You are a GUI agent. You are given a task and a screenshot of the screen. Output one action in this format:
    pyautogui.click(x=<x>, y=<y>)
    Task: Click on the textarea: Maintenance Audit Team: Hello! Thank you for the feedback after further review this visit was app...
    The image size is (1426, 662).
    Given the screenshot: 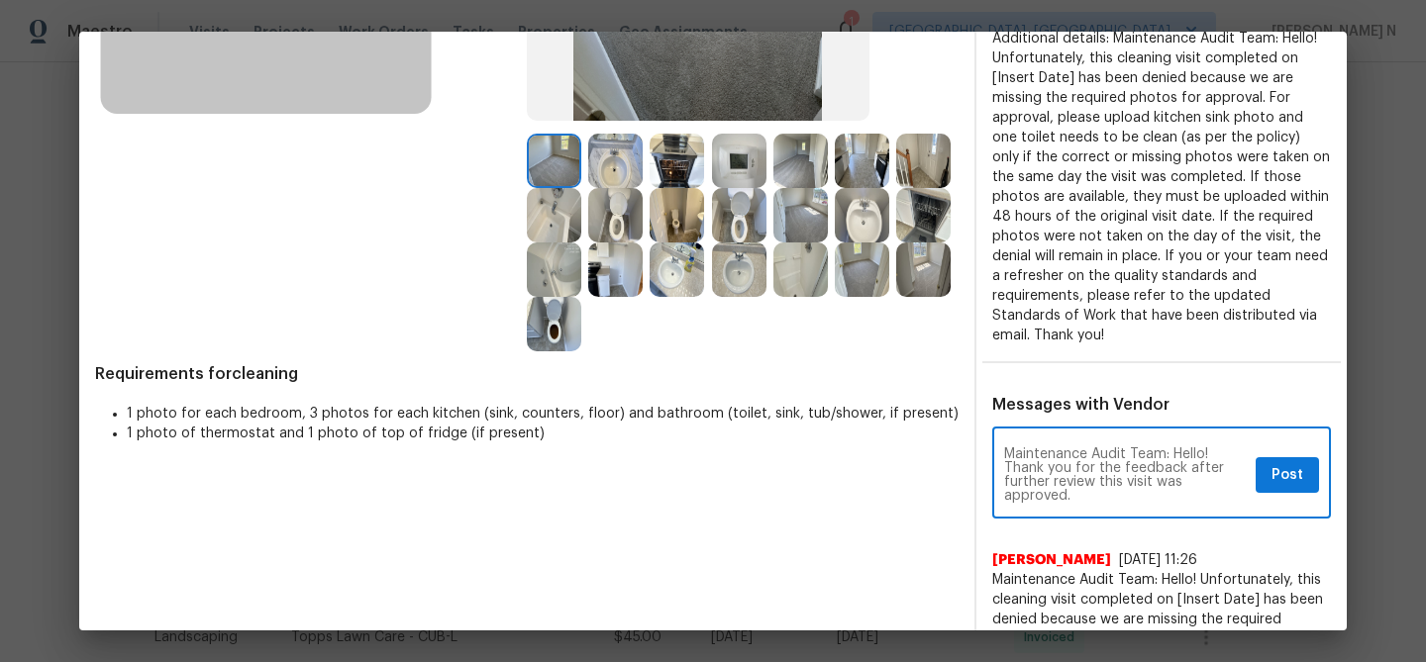 What is the action you would take?
    pyautogui.click(x=1126, y=475)
    